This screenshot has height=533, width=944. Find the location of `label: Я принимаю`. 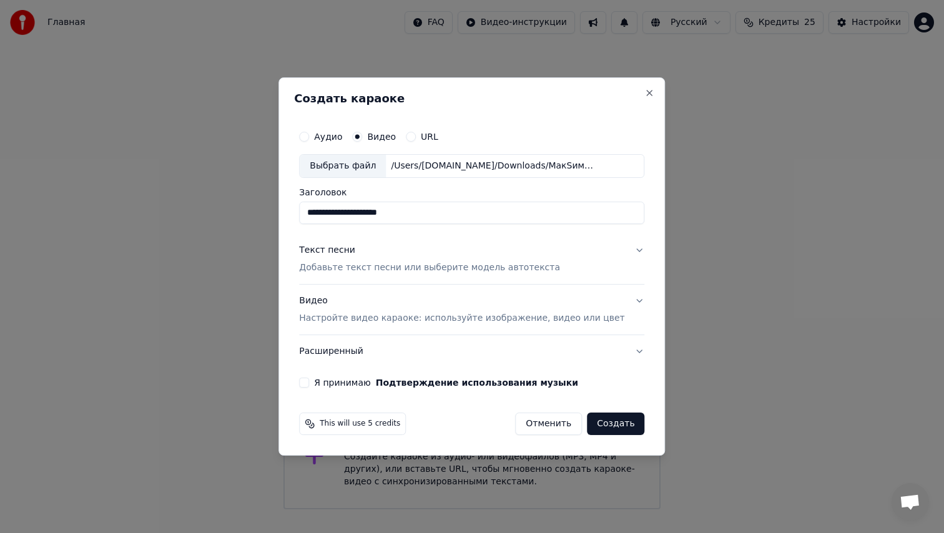

label: Я принимаю is located at coordinates (446, 383).